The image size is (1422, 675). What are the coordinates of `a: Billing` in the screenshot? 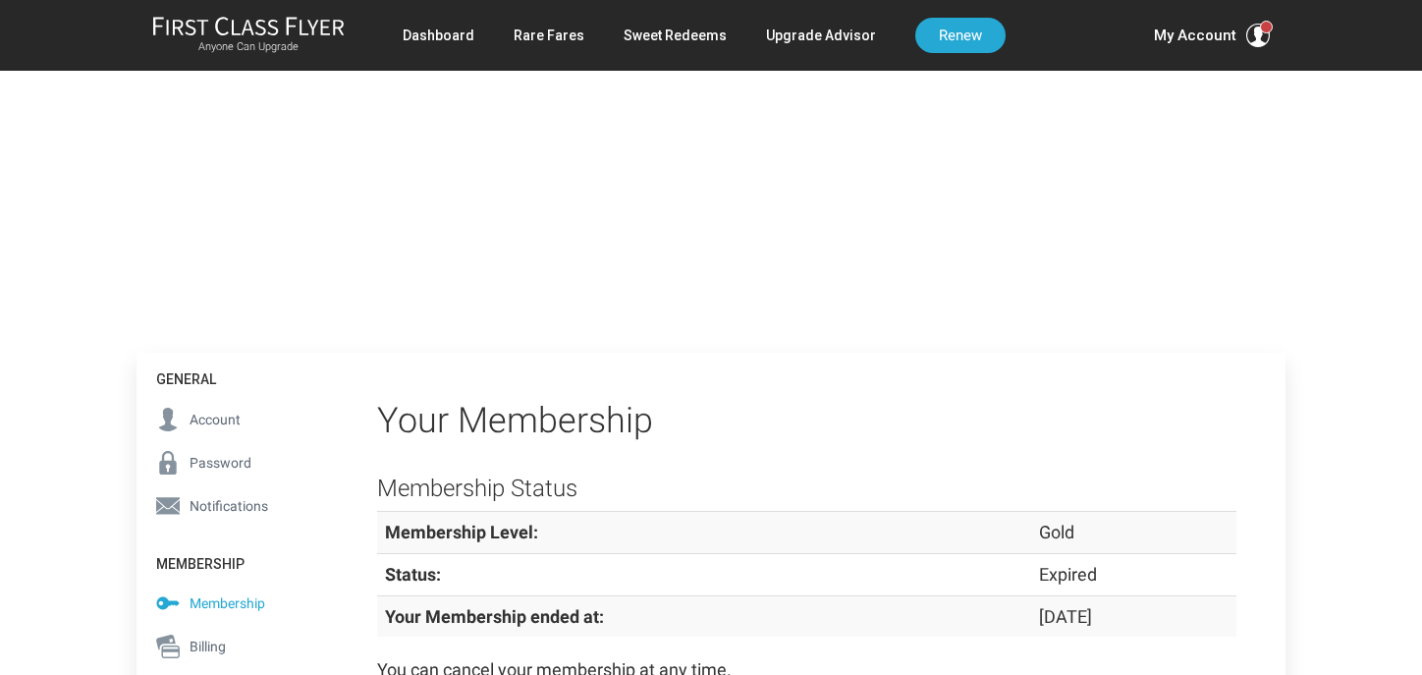 It's located at (232, 646).